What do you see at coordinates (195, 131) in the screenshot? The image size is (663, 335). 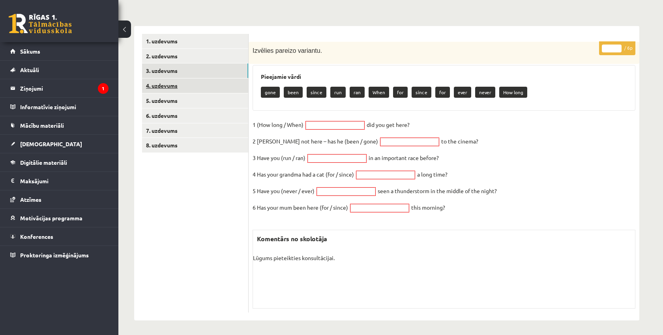 I see `a: 7. uzdevums` at bounding box center [195, 131].